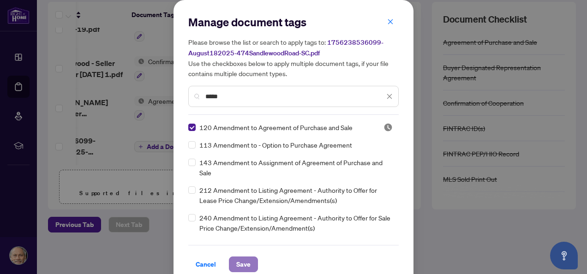  Describe the element at coordinates (243, 265) in the screenshot. I see `span: Save` at that location.